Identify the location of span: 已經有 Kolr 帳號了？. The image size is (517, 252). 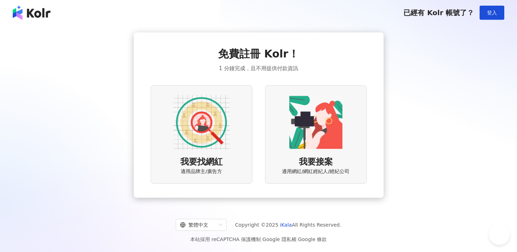
(439, 13).